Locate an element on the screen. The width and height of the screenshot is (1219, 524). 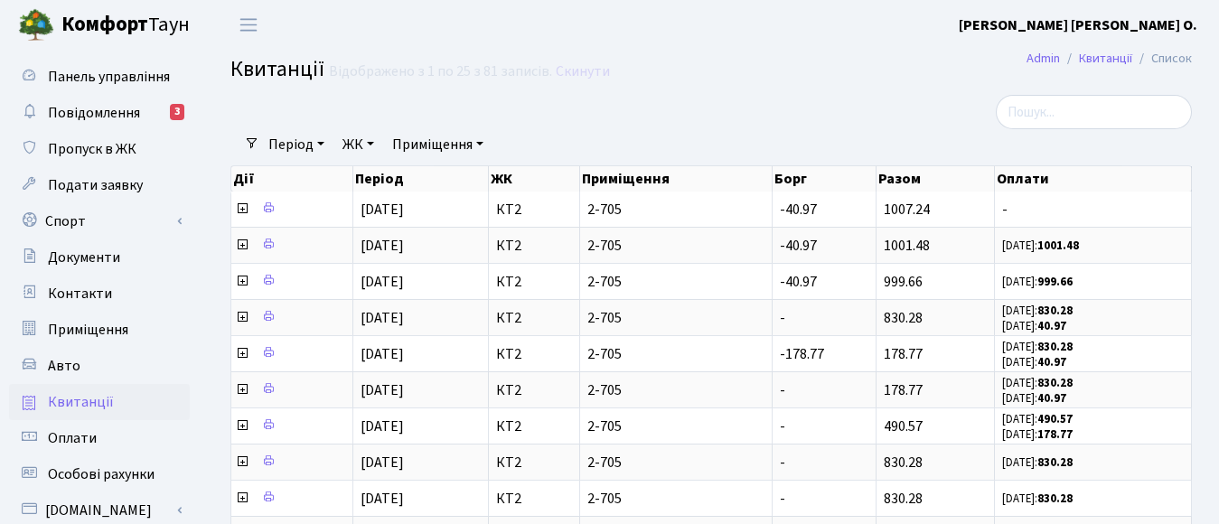
th: Період is located at coordinates (421, 179).